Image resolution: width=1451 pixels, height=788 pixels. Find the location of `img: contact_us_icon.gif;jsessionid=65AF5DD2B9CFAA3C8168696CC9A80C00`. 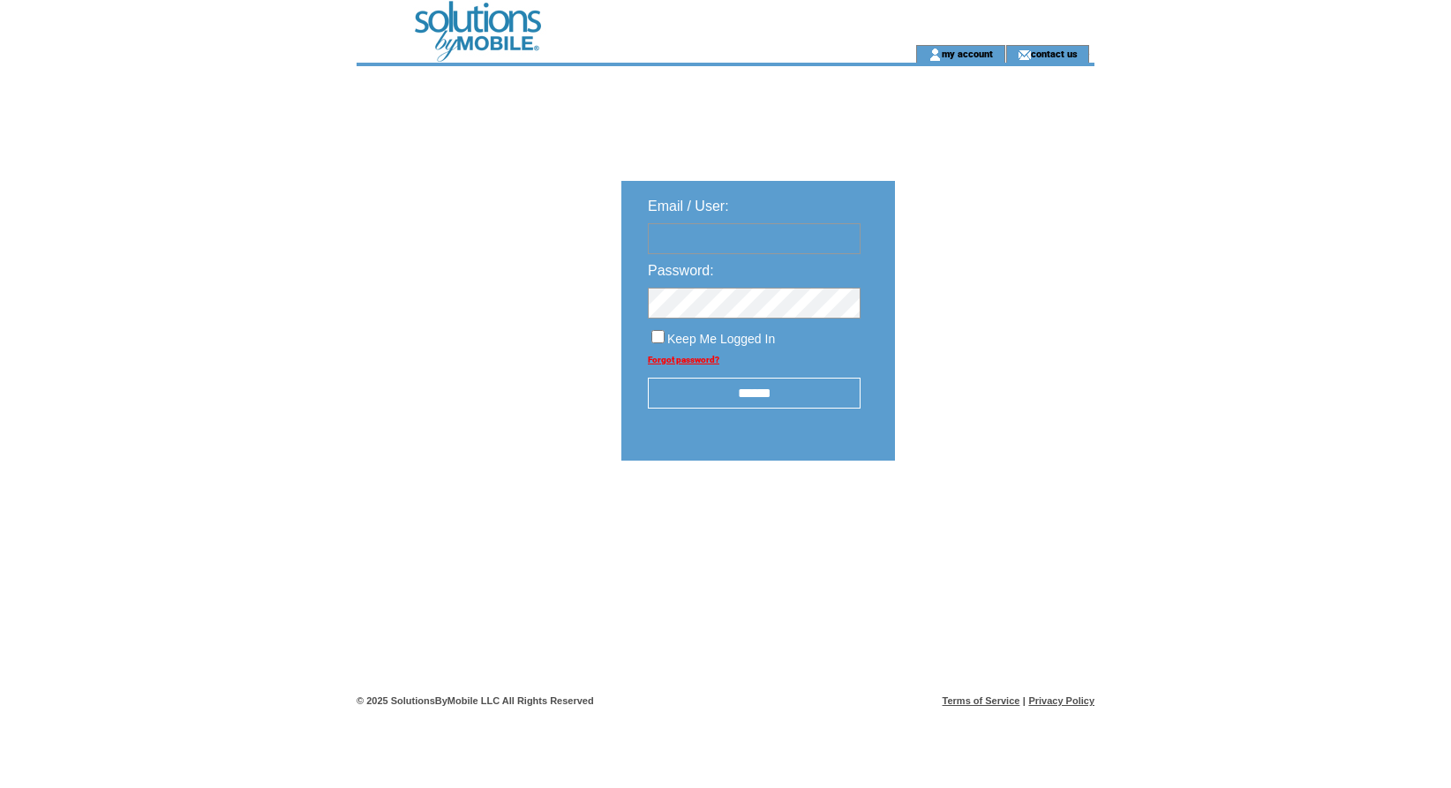

img: contact_us_icon.gif;jsessionid=65AF5DD2B9CFAA3C8168696CC9A80C00 is located at coordinates (1024, 55).